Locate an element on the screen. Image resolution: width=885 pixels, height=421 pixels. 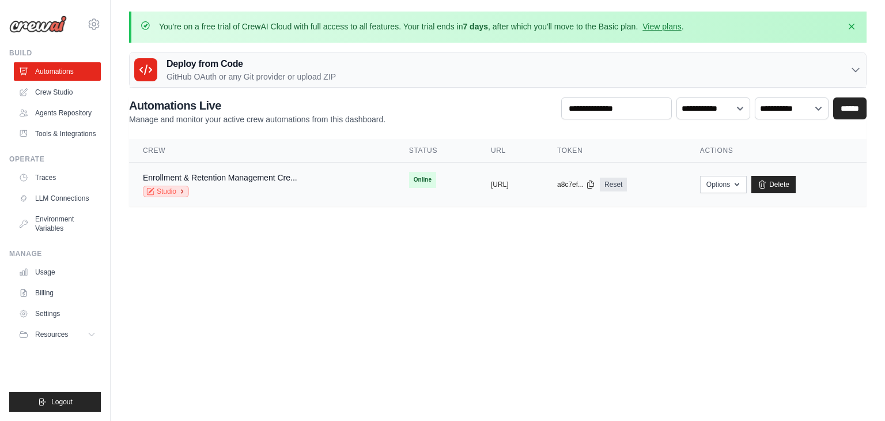
button: Logout is located at coordinates (55, 402).